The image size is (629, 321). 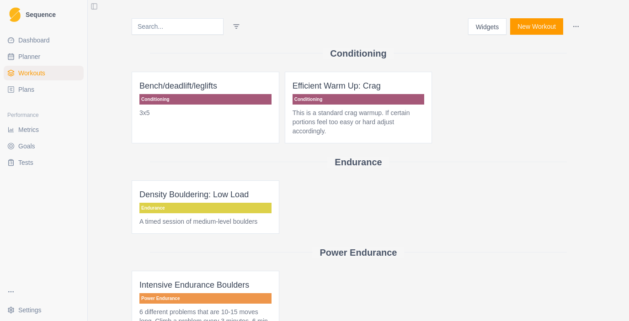 What do you see at coordinates (177, 27) in the screenshot?
I see `input: Search...` at bounding box center [177, 27].